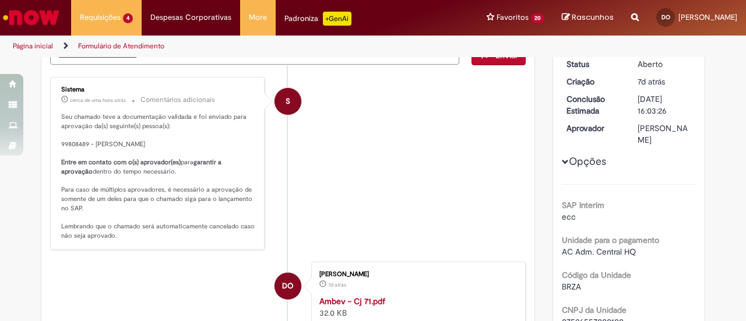  Describe the element at coordinates (571, 287) in the screenshot. I see `span: BRZA` at that location.